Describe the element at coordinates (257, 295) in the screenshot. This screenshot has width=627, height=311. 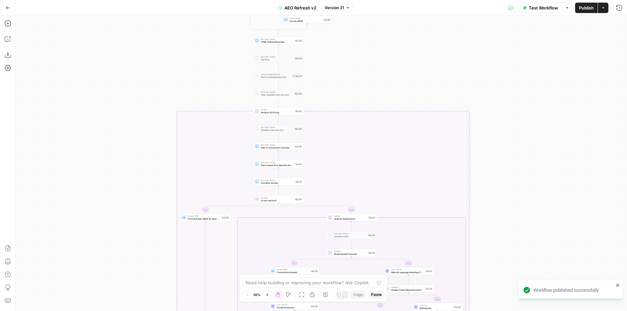
I see `span: 50%` at that location.